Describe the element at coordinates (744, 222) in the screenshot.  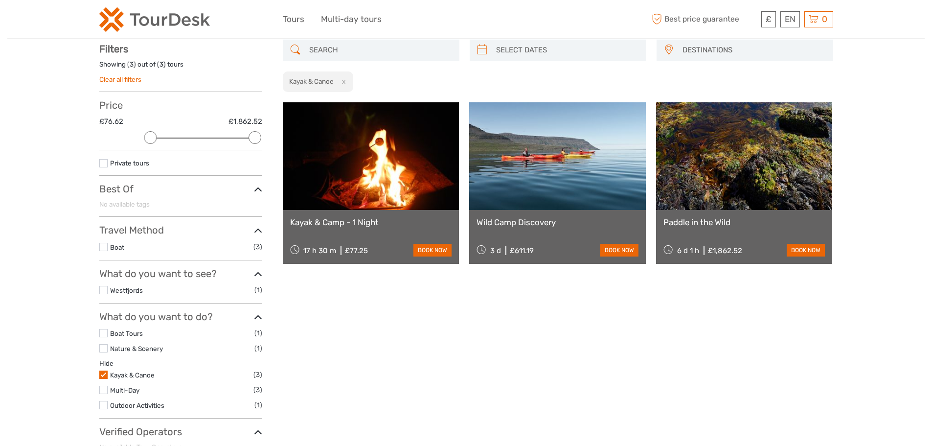
I see `a: Paddle in the Wild` at that location.